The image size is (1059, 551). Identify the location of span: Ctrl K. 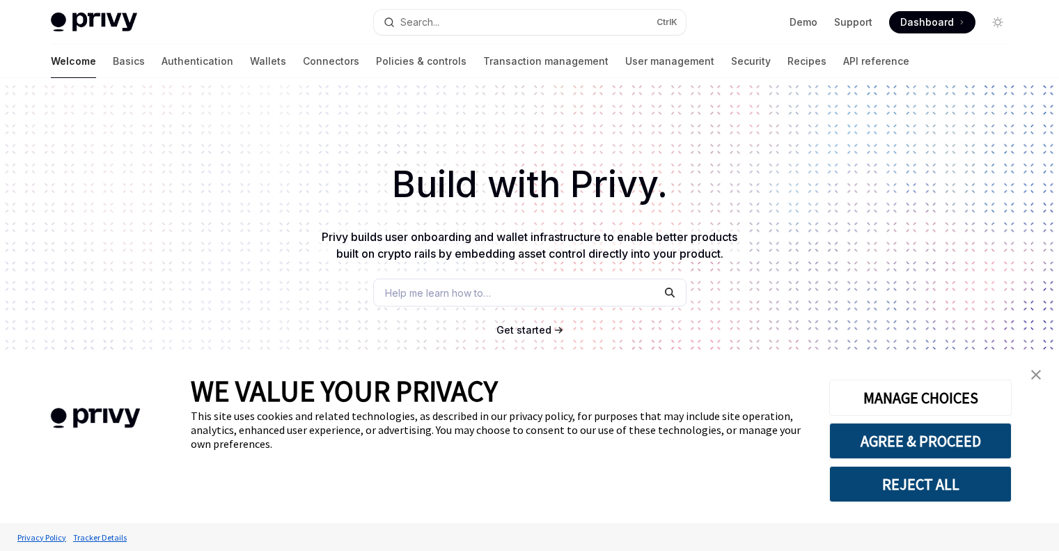
(667, 22).